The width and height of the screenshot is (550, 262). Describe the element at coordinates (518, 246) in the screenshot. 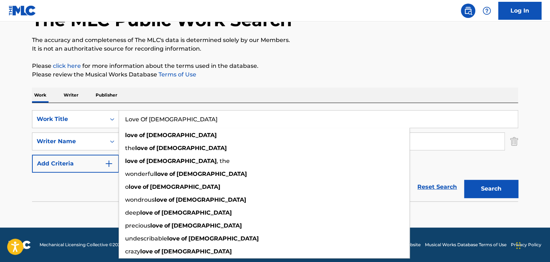

I see `div: Arrastrar` at that location.